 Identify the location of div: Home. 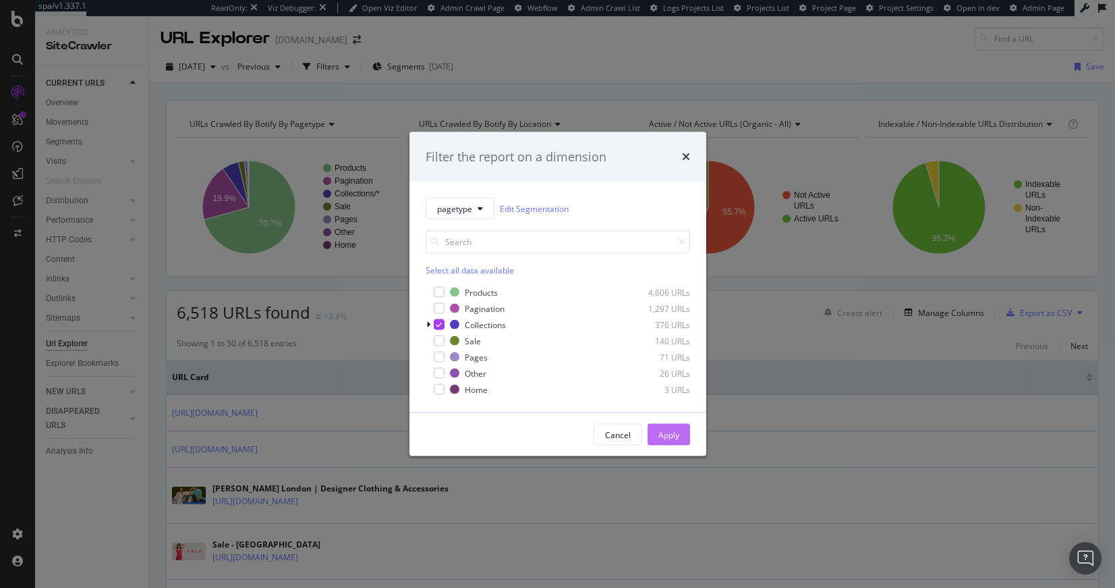
(476, 389).